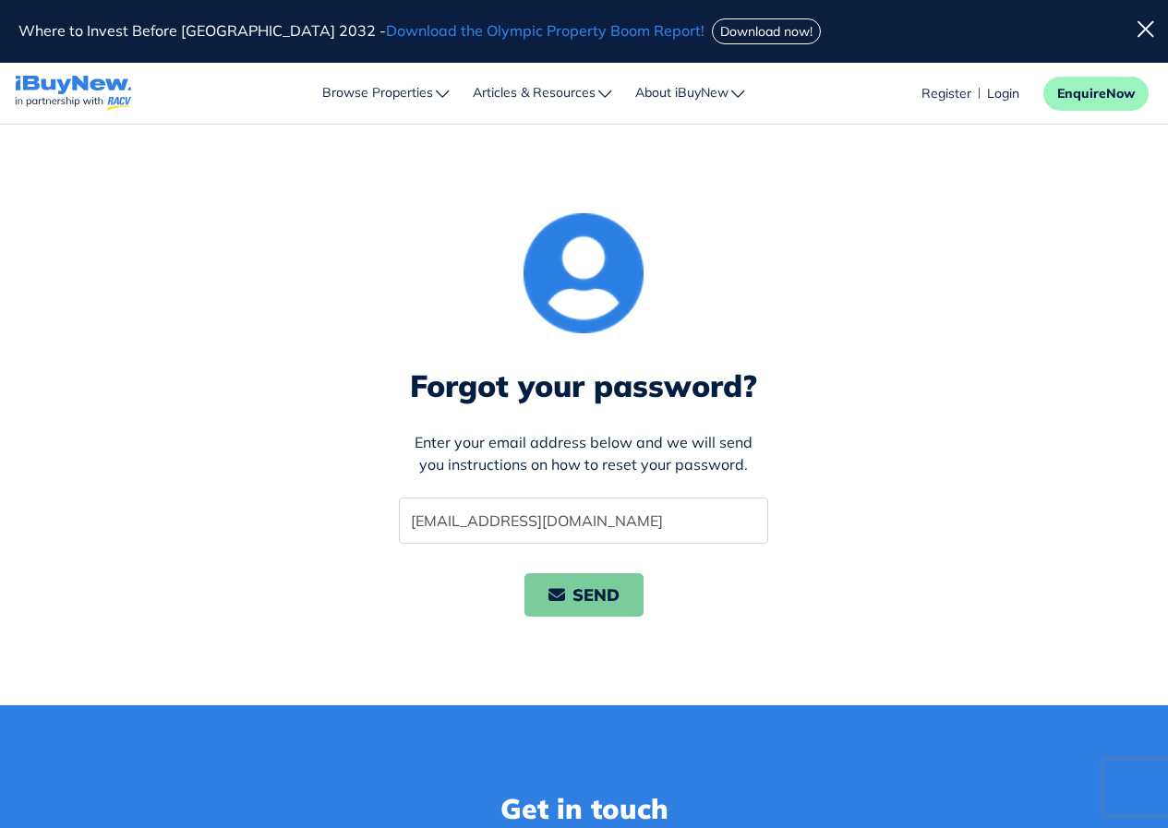 The height and width of the screenshot is (828, 1168). Describe the element at coordinates (1120, 93) in the screenshot. I see `span: Now` at that location.